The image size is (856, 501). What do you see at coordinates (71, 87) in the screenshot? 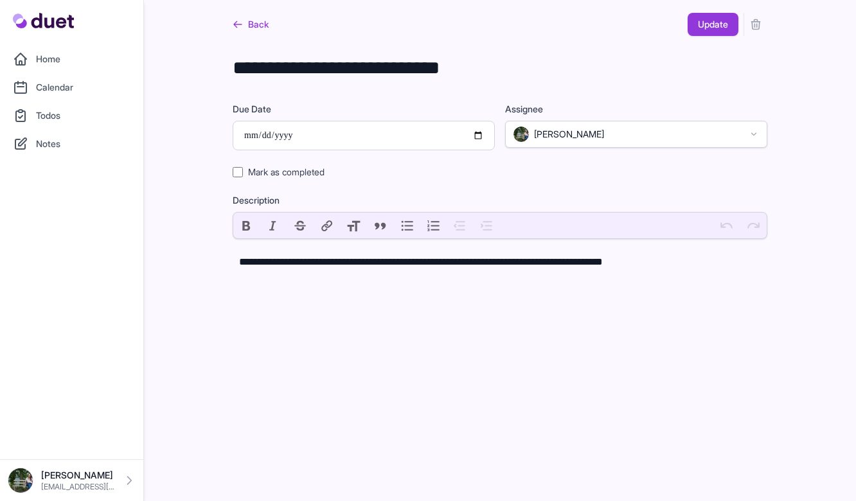
I see `a: Calendar` at bounding box center [71, 87].